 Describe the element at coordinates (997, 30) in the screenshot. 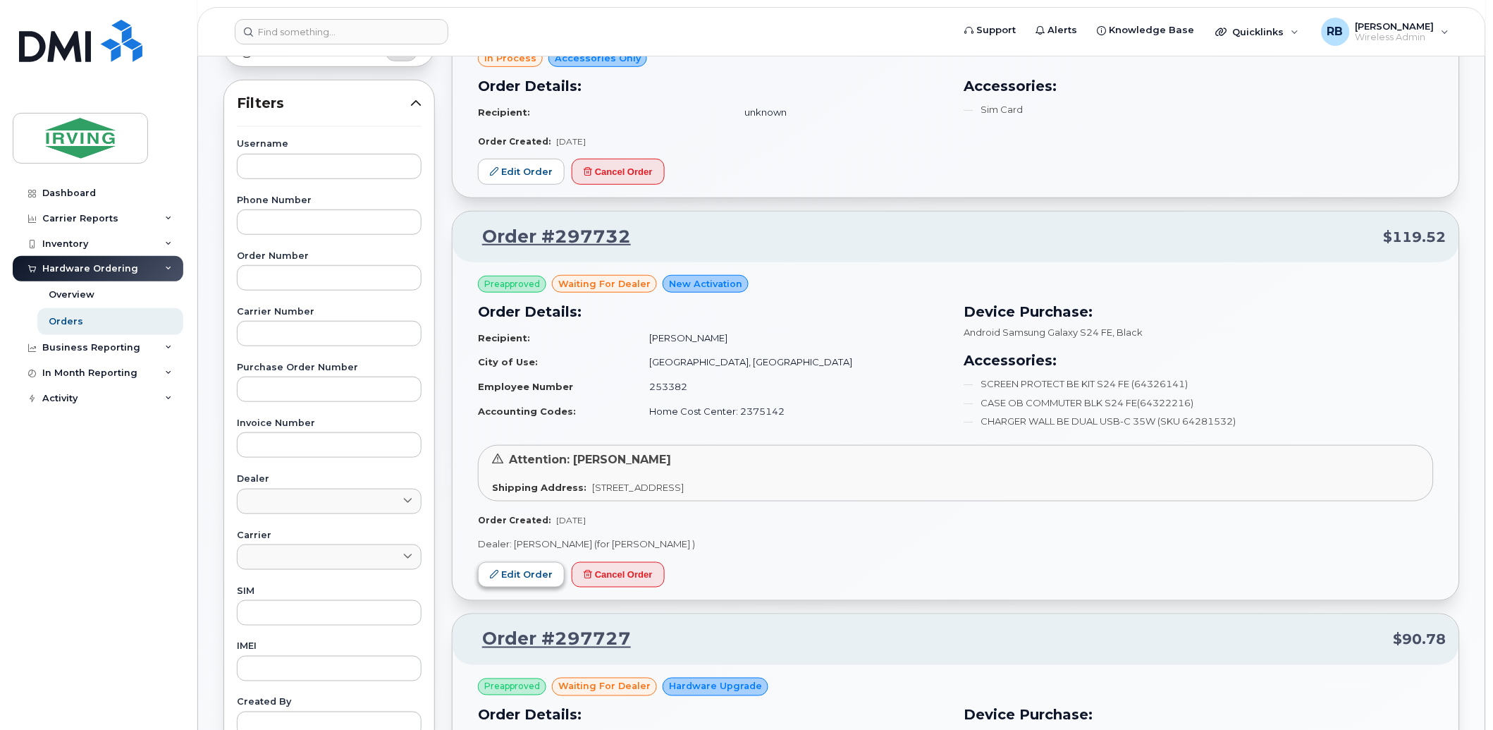

I see `span: Support` at that location.